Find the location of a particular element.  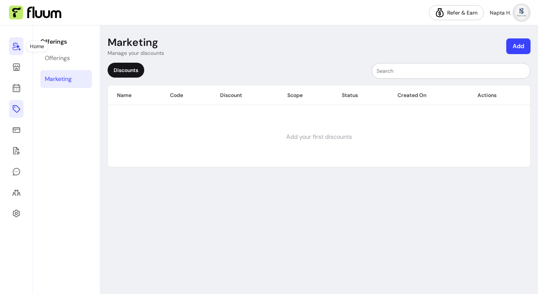

th: Status is located at coordinates (361, 95).